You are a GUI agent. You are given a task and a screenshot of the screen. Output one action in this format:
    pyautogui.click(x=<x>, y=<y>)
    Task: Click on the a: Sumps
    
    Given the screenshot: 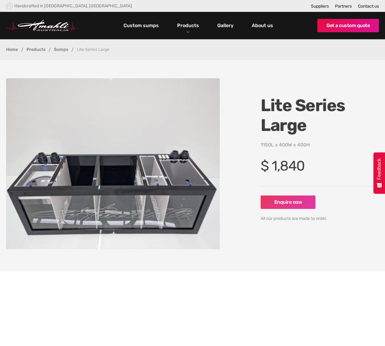 What is the action you would take?
    pyautogui.click(x=61, y=50)
    